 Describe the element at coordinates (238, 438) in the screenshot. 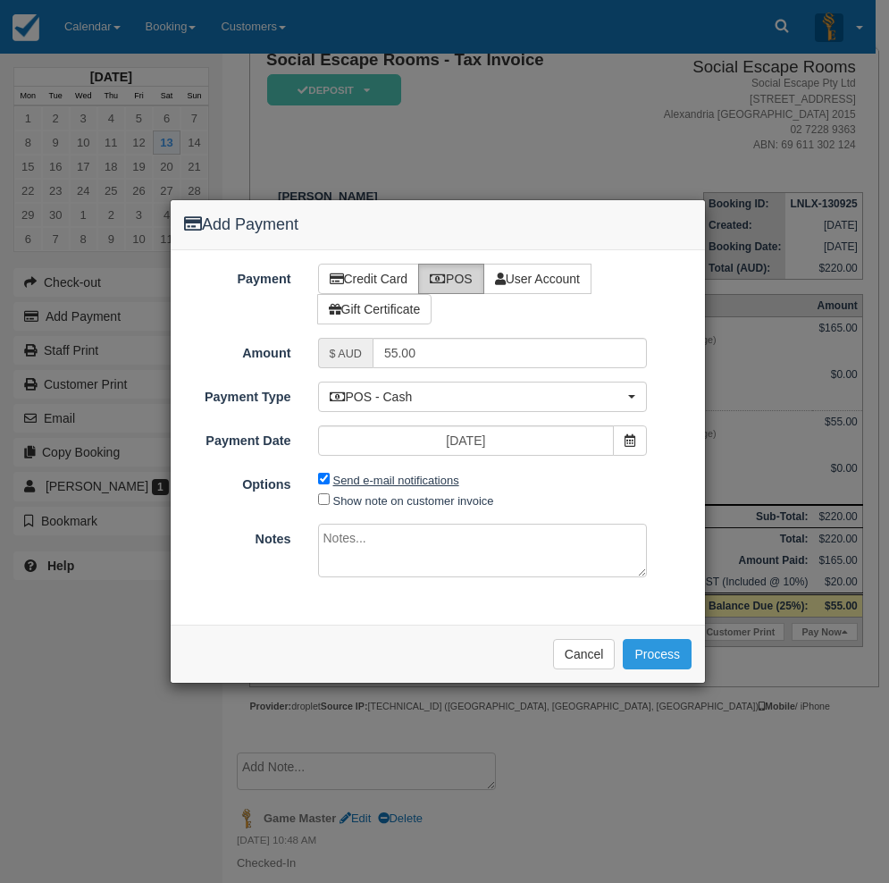

I see `label: Payment Date` at that location.